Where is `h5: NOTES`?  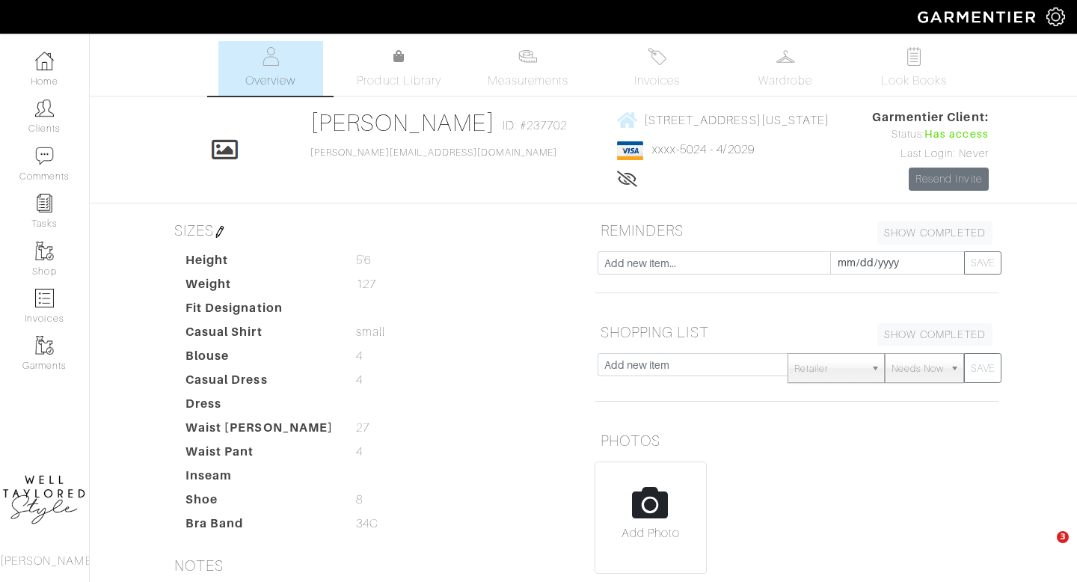
h5: NOTES is located at coordinates (370, 565).